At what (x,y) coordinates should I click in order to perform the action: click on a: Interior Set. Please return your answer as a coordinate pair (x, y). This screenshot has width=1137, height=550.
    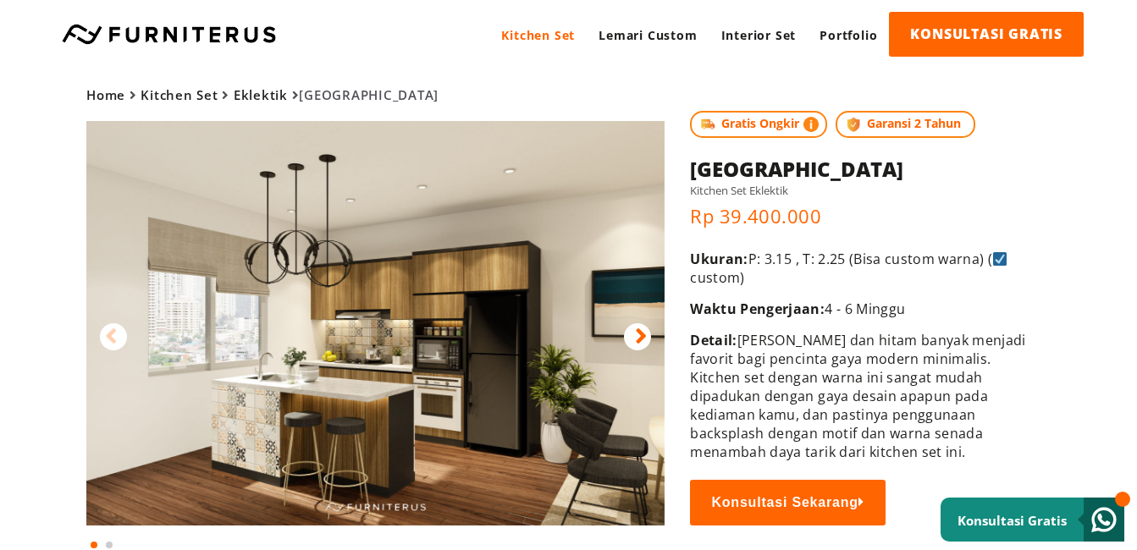
    Looking at the image, I should click on (759, 35).